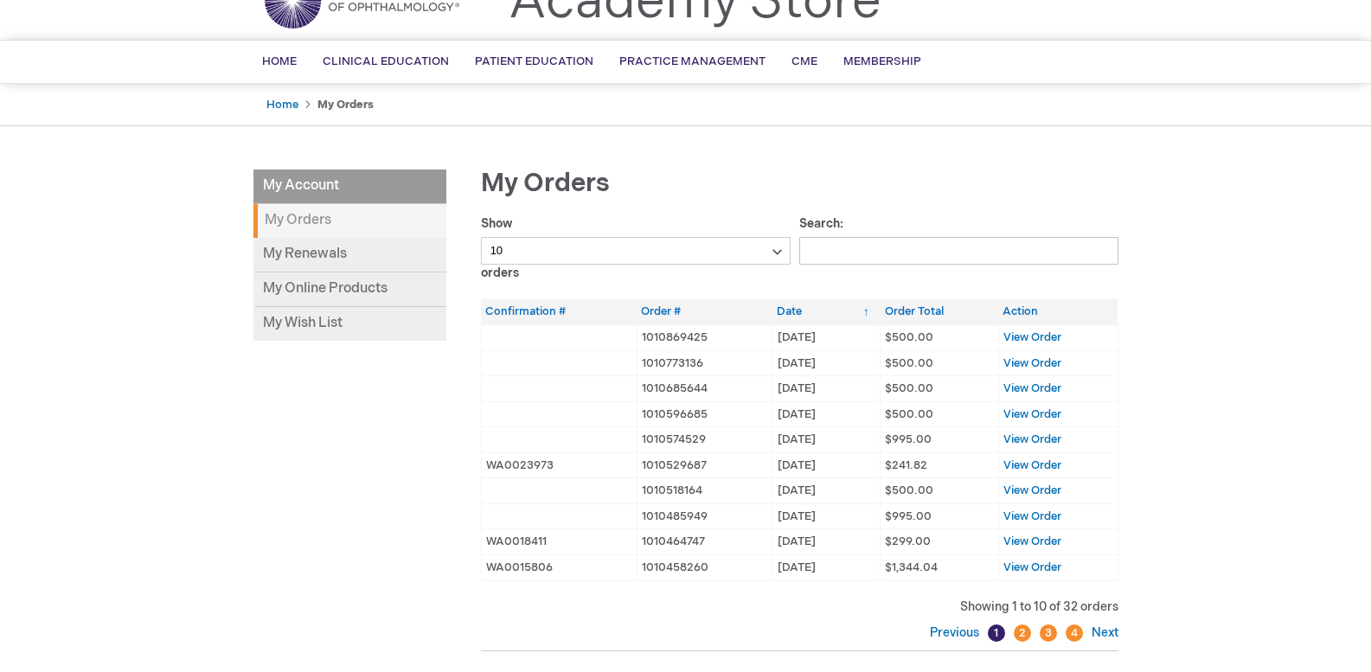  I want to click on span: Membership, so click(882, 61).